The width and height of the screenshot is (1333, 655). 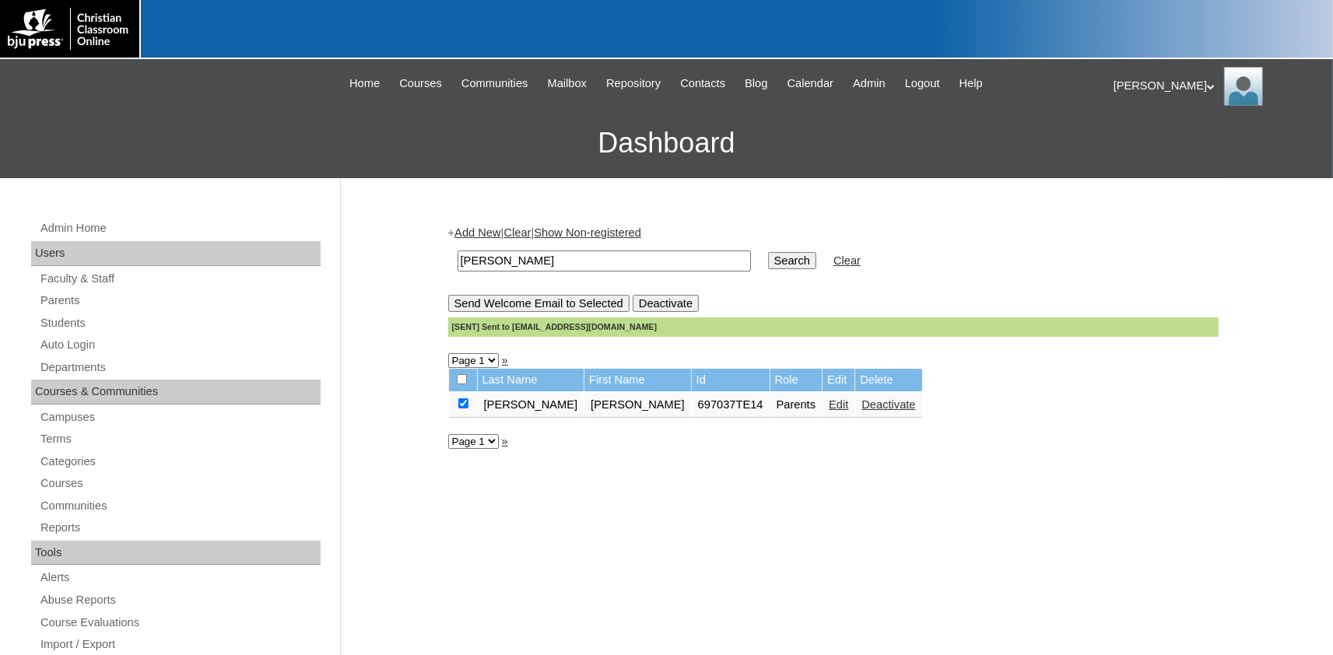 What do you see at coordinates (180, 644) in the screenshot?
I see `a: Import / Export` at bounding box center [180, 644].